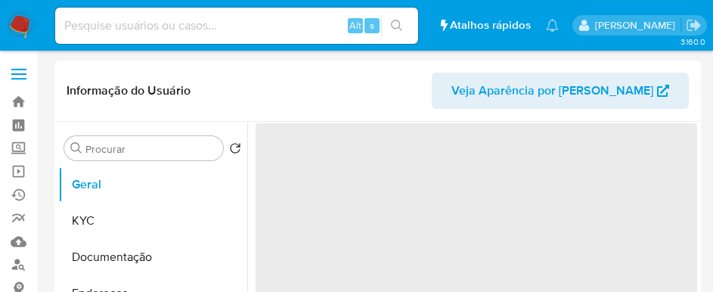 The image size is (713, 292). What do you see at coordinates (396, 26) in the screenshot?
I see `button: search-icon` at bounding box center [396, 26].